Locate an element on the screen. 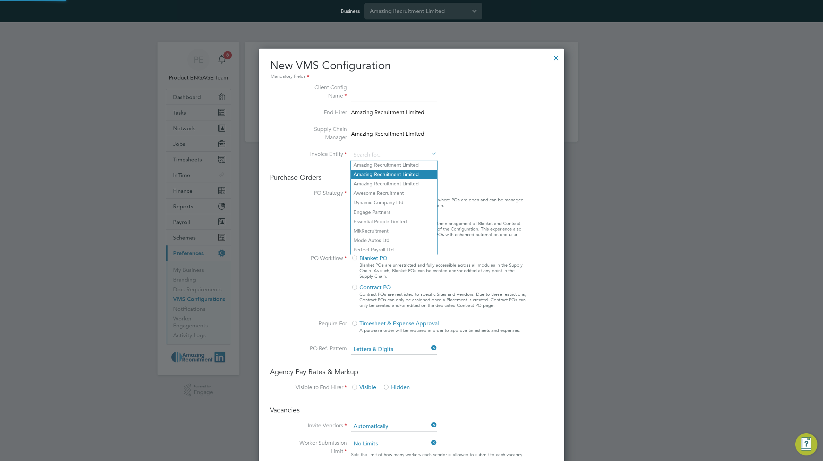  label: Require For is located at coordinates (321, 328).